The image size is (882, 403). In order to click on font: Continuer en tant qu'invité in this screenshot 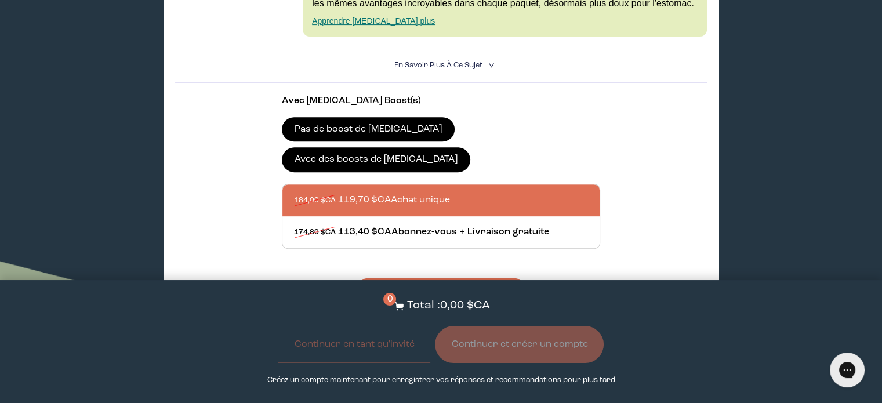, I will do `click(354, 345)`.